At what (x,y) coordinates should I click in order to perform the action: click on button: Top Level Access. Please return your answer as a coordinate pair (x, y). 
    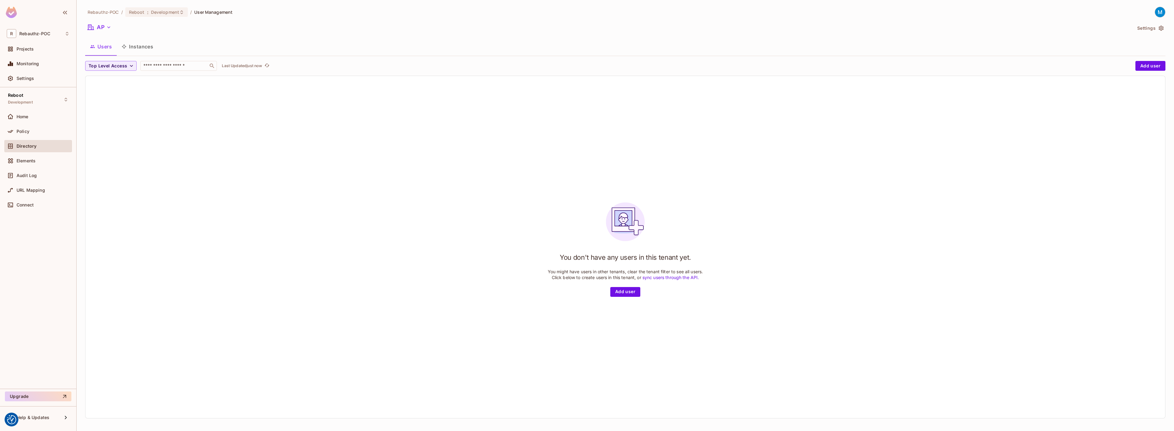
    Looking at the image, I should click on (111, 66).